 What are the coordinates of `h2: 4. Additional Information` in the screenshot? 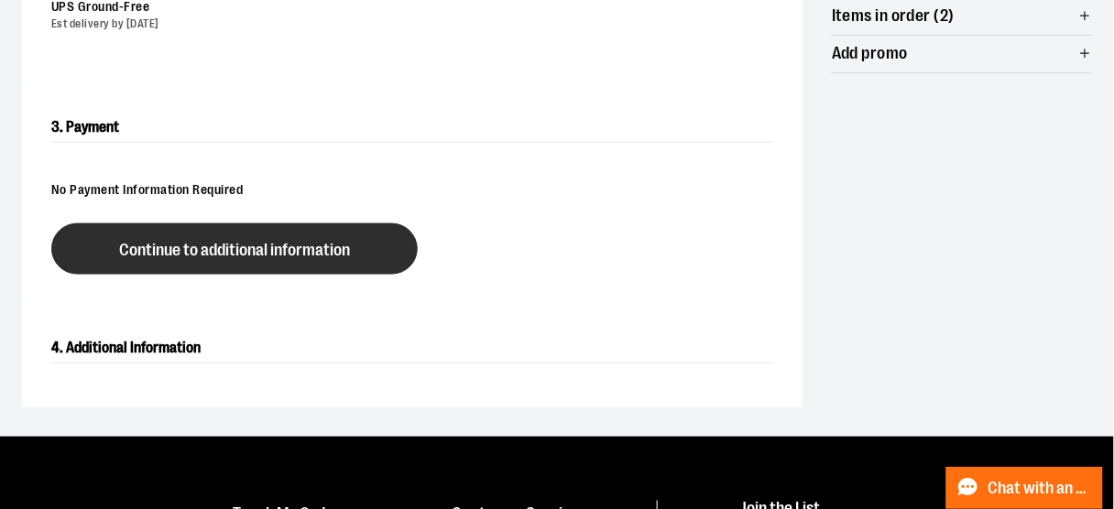 It's located at (412, 348).